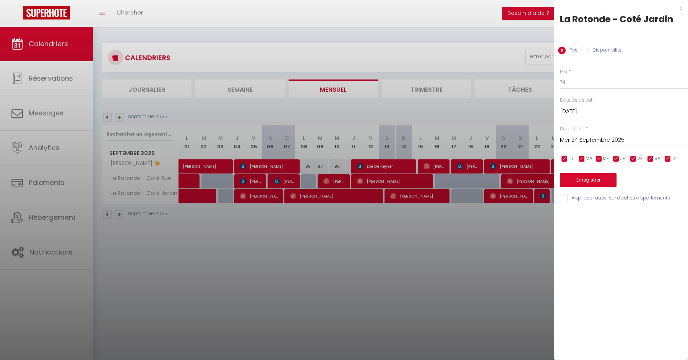 This screenshot has width=688, height=360. I want to click on label: Disponibilité, so click(605, 51).